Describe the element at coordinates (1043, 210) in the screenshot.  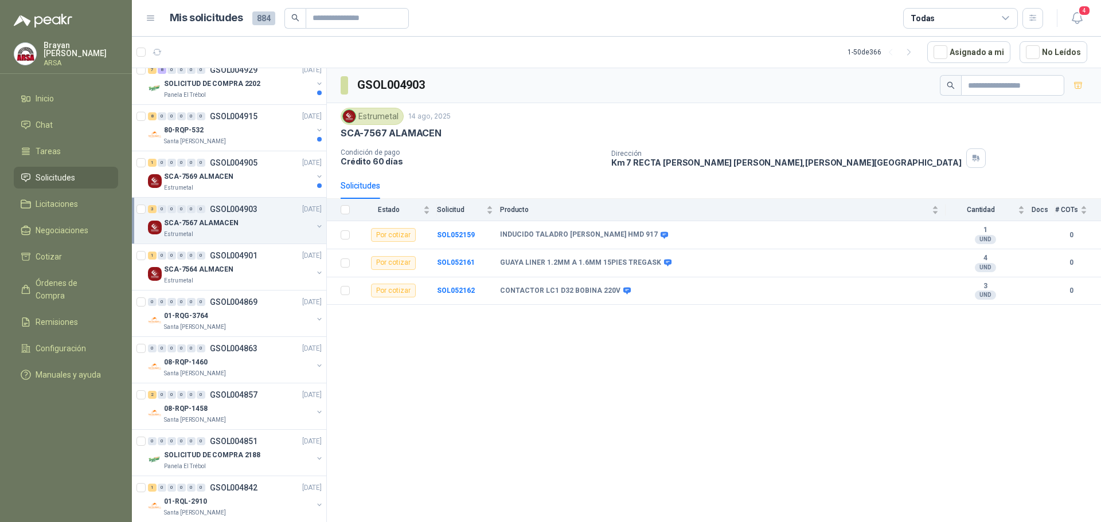
I see `th: Docs` at that location.